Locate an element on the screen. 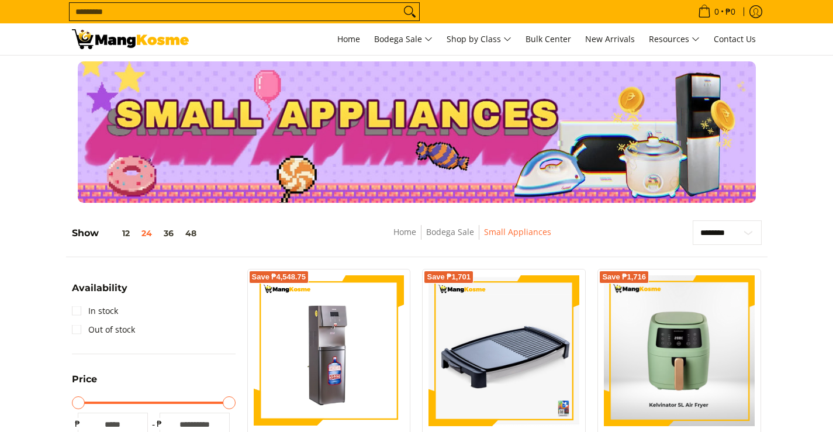 This screenshot has height=432, width=833. a: Shop by Class is located at coordinates (479, 39).